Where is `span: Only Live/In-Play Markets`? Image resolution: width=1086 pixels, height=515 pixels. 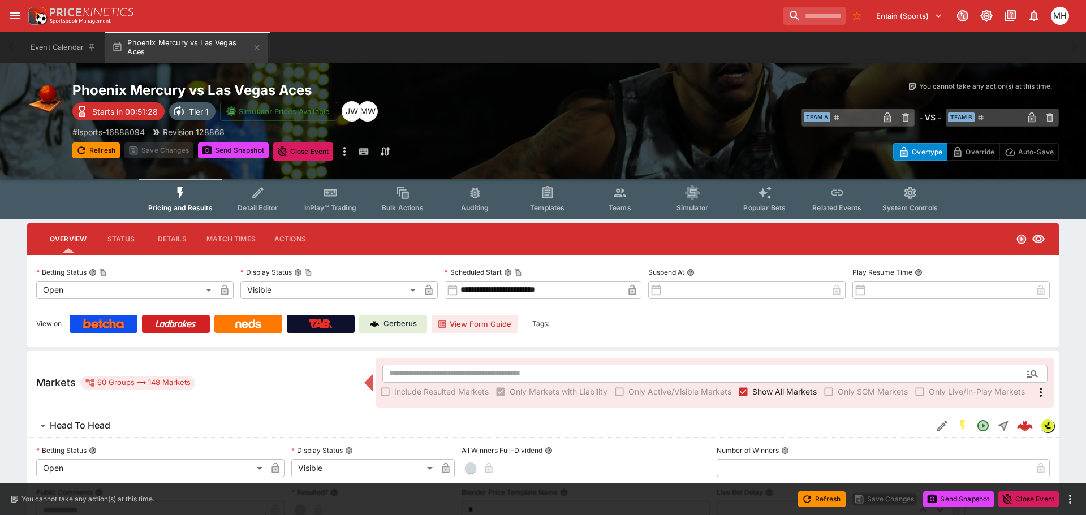
span: Only Live/In-Play Markets is located at coordinates (977, 392).